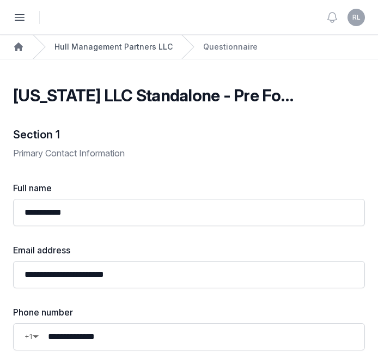  Describe the element at coordinates (356, 17) in the screenshot. I see `span: RL` at that location.